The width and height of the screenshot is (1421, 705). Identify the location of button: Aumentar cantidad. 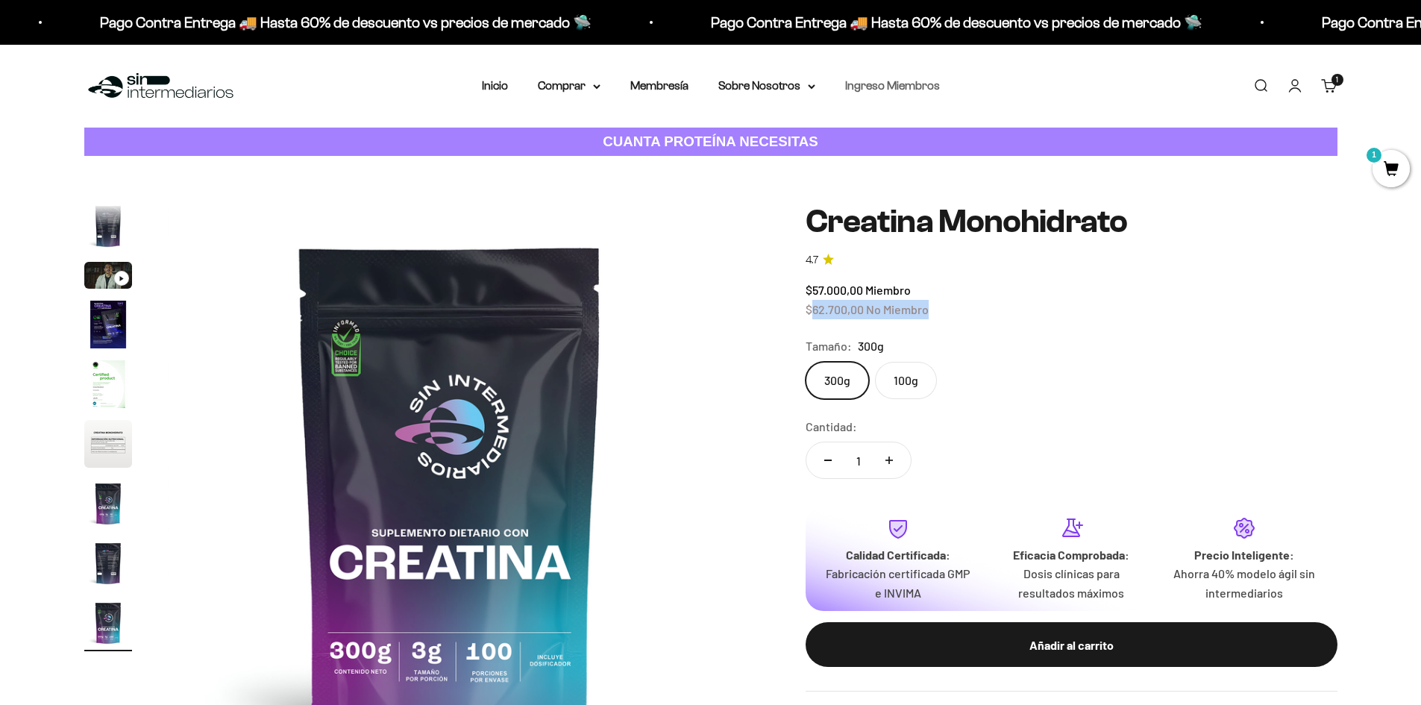
(889, 460).